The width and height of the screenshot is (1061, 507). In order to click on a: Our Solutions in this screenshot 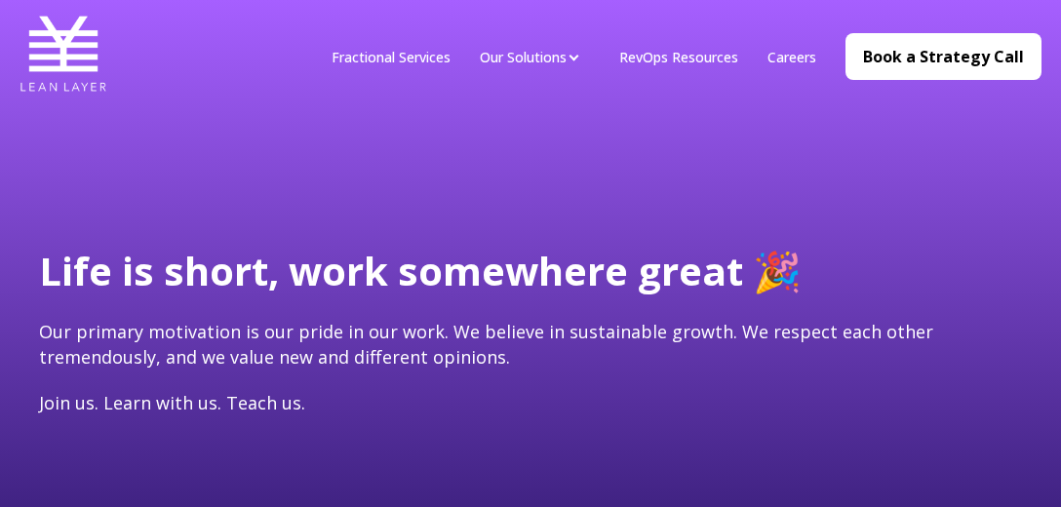, I will do `click(523, 57)`.